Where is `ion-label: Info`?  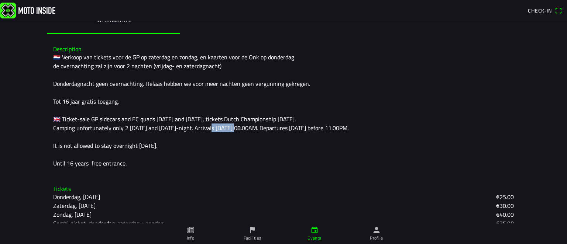
ion-label: Info is located at coordinates (191, 239).